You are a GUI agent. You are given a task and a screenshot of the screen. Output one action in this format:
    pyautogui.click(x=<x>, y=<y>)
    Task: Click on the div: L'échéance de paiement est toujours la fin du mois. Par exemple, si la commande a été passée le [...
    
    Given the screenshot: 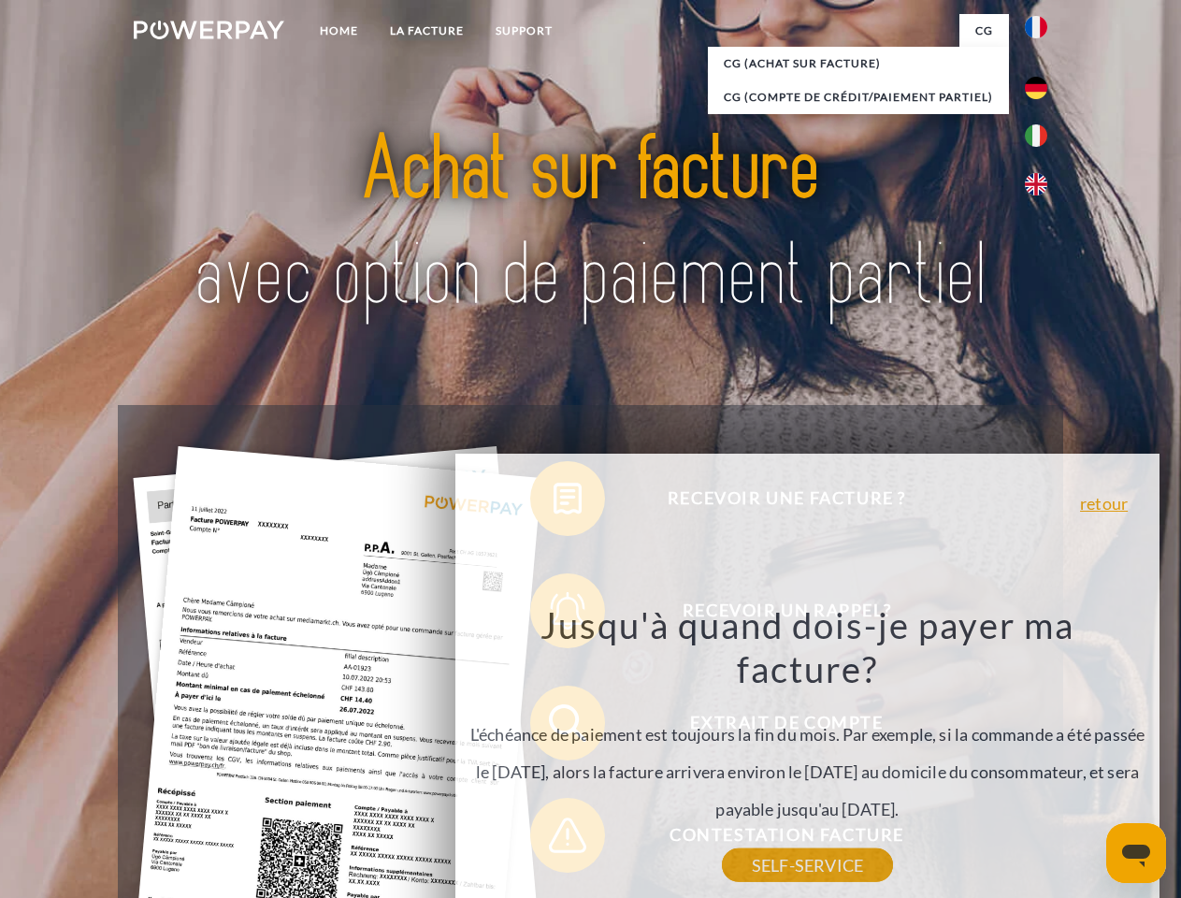 What is the action you would take?
    pyautogui.click(x=808, y=733)
    